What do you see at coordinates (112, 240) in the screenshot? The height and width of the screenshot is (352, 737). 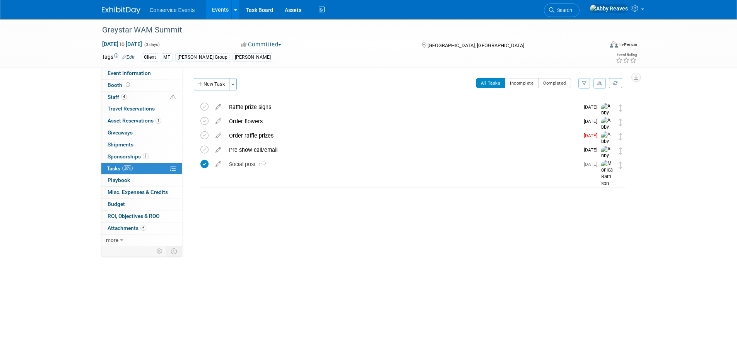 I see `span: more` at bounding box center [112, 240].